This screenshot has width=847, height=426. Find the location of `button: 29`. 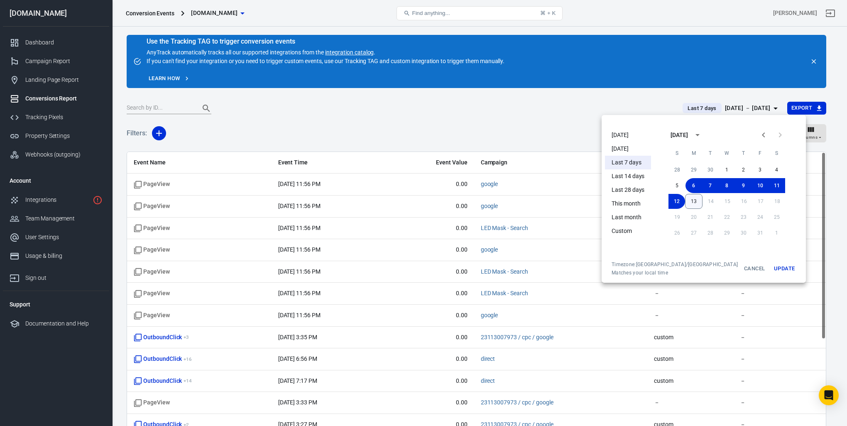

button: 29 is located at coordinates (694, 170).